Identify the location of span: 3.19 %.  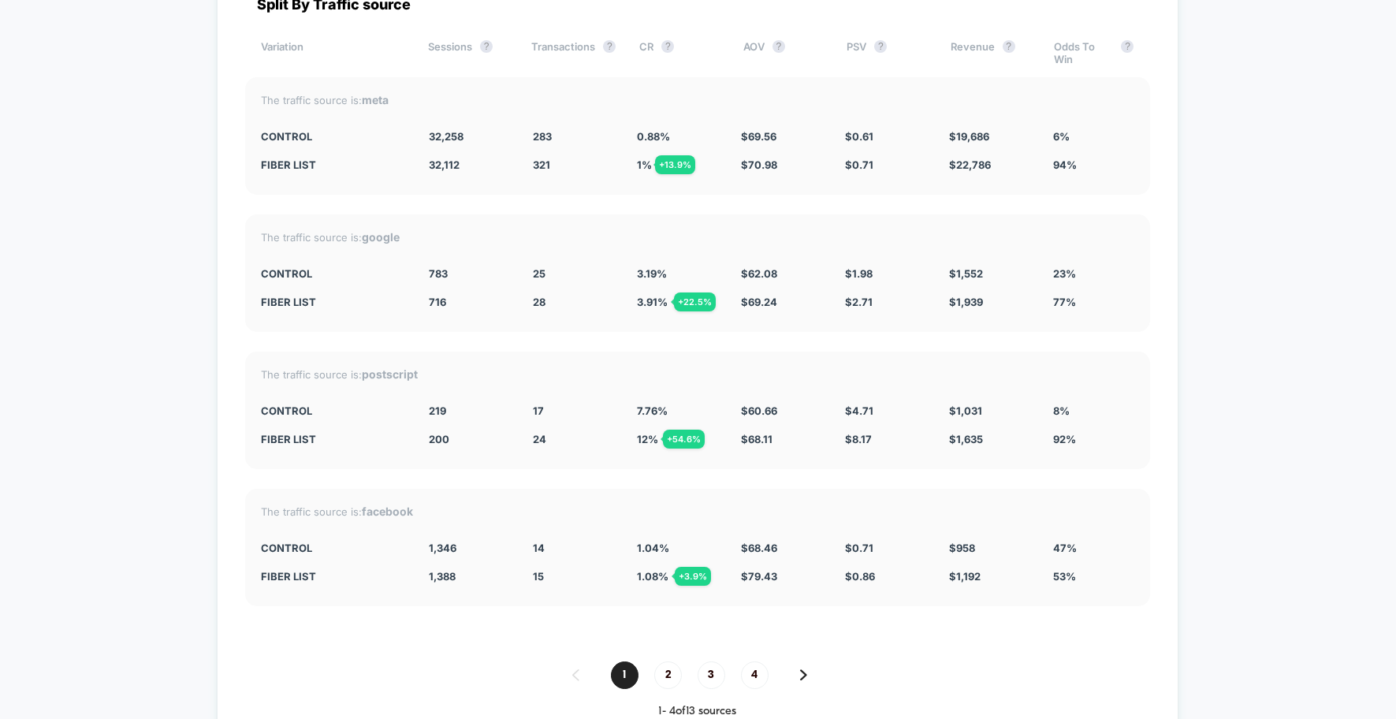
(652, 274).